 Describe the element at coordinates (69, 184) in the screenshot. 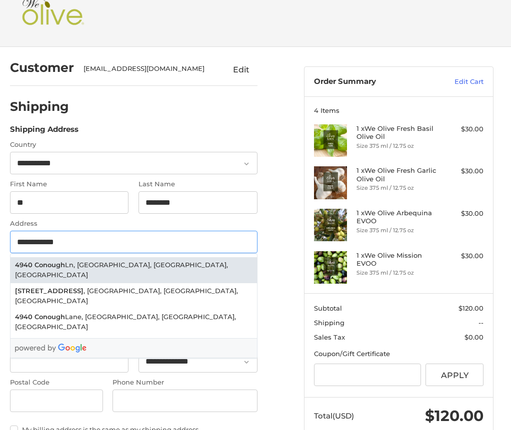

I see `label: First Name` at that location.